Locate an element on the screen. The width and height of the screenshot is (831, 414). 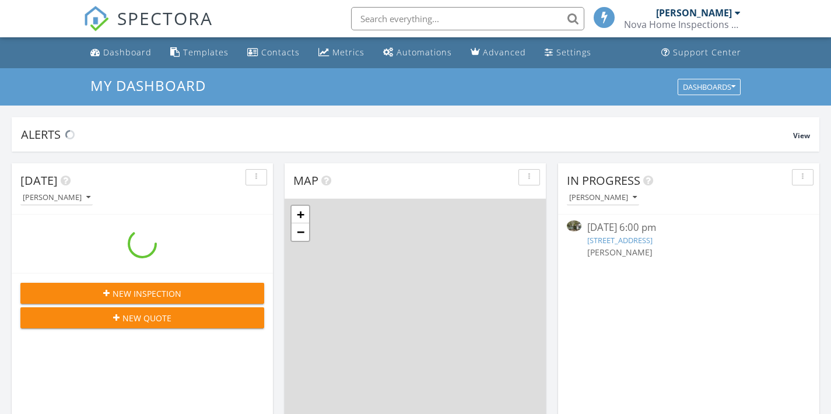
div: Support Center is located at coordinates (707, 52).